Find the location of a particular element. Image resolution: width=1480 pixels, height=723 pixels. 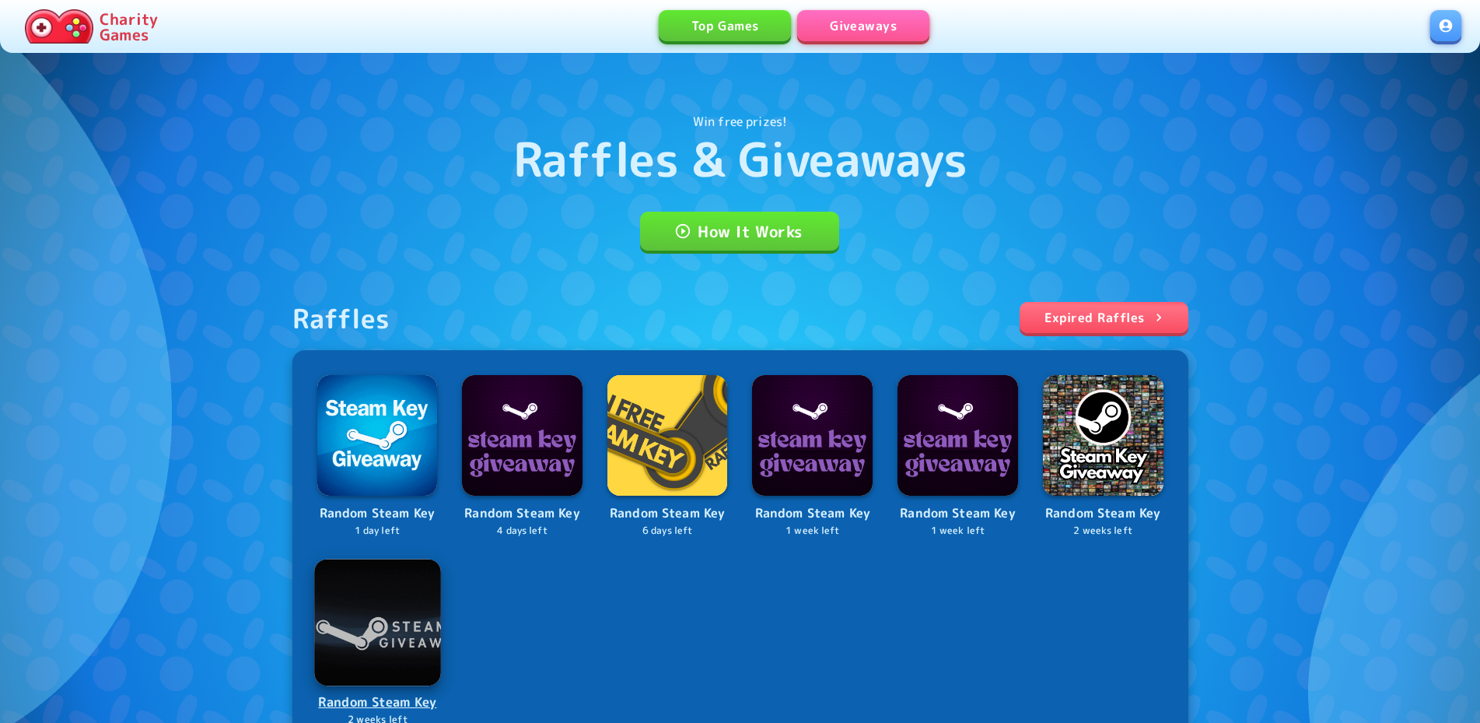

a: LogoRandom Steam Key2 weeks left is located at coordinates (1103, 456).